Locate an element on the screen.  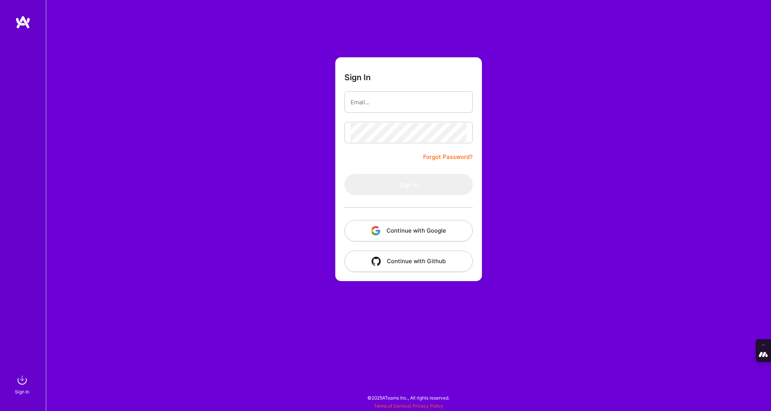
button: Continue with Github is located at coordinates (408, 261).